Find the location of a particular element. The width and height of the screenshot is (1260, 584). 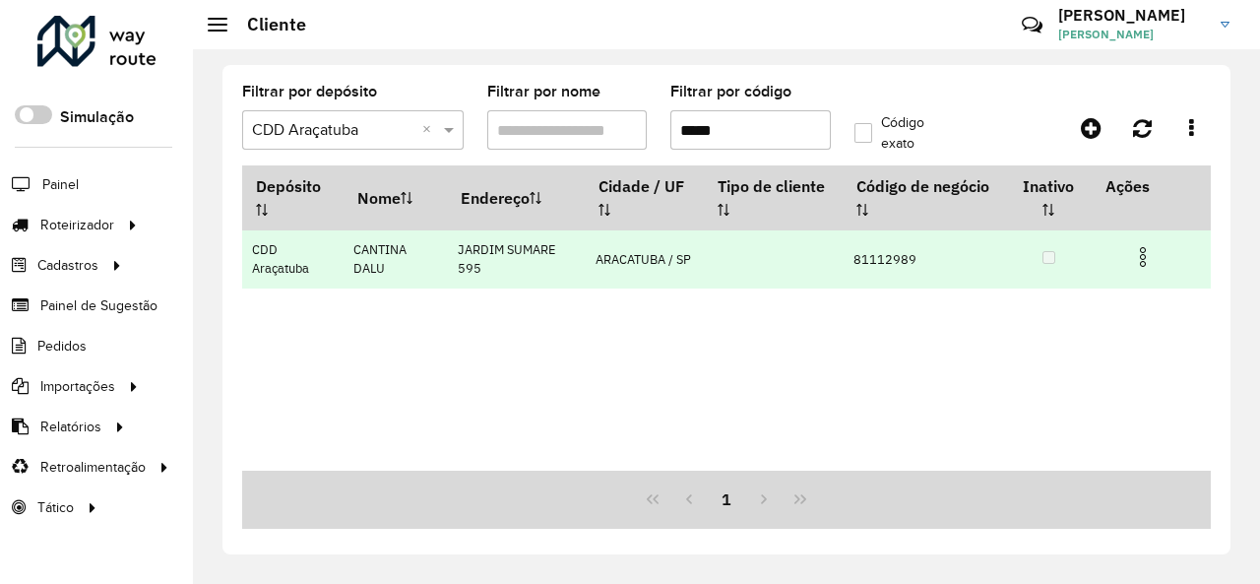

span: Cadastros is located at coordinates (68, 265).